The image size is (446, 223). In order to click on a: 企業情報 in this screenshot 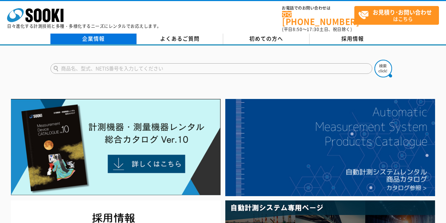, I will do `click(94, 39)`.